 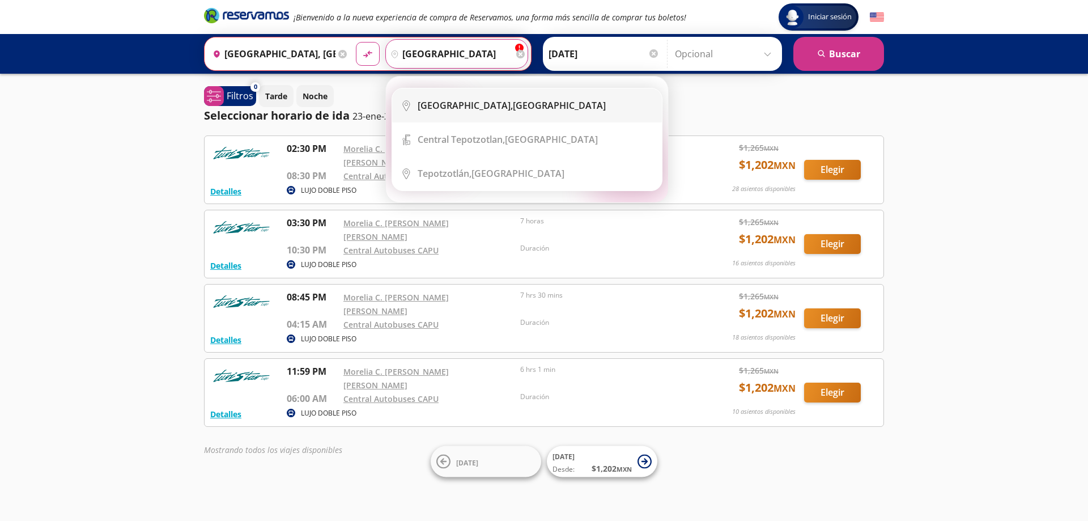 What do you see at coordinates (315, 96) in the screenshot?
I see `button: Noche` at bounding box center [315, 96].